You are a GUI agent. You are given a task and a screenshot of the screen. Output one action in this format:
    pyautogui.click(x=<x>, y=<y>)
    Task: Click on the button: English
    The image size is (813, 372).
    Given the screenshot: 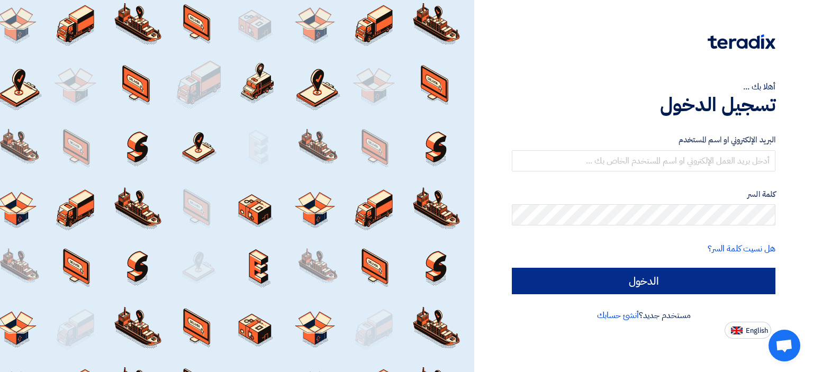 What is the action you would take?
    pyautogui.click(x=748, y=330)
    